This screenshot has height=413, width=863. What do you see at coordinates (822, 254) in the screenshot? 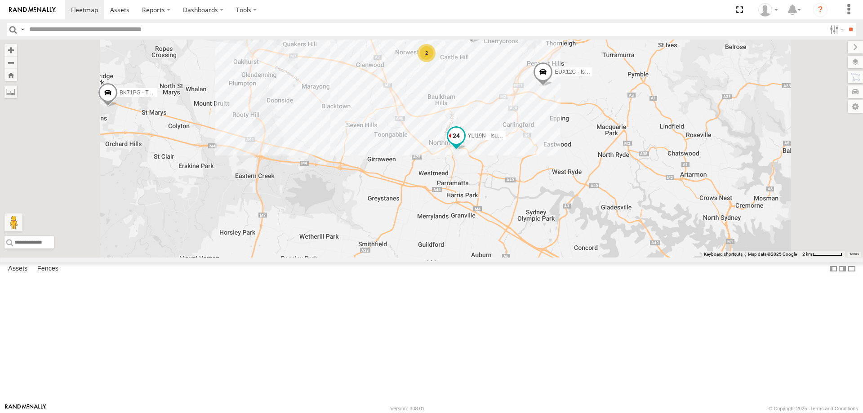
I see `button: Map Scale: 2 km per 63 pixels` at bounding box center [822, 254].